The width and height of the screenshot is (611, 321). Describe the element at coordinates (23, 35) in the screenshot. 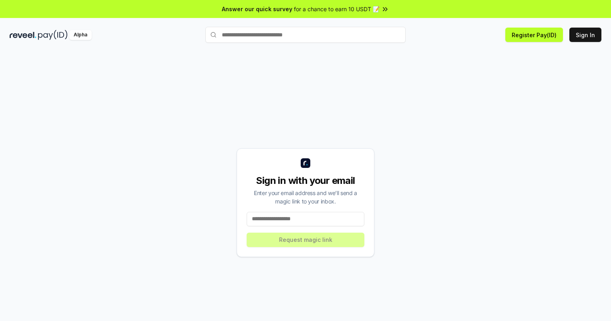

I see `img: reveel_dark` at that location.